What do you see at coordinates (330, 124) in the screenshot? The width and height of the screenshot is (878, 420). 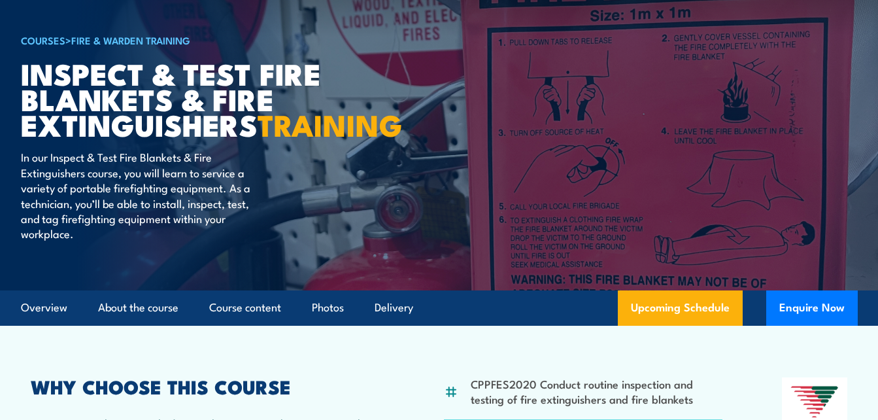 I see `strong: TRAINING` at bounding box center [330, 124].